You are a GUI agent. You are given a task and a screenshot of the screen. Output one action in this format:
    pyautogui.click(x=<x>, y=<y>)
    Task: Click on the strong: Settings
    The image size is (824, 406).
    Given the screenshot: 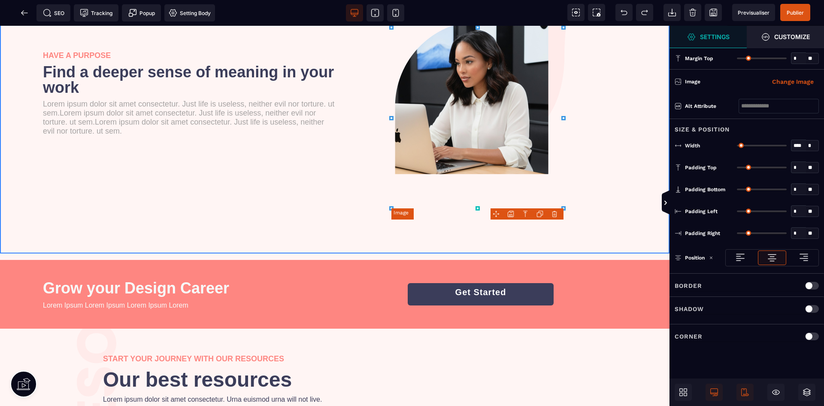 What is the action you would take?
    pyautogui.click(x=715, y=36)
    